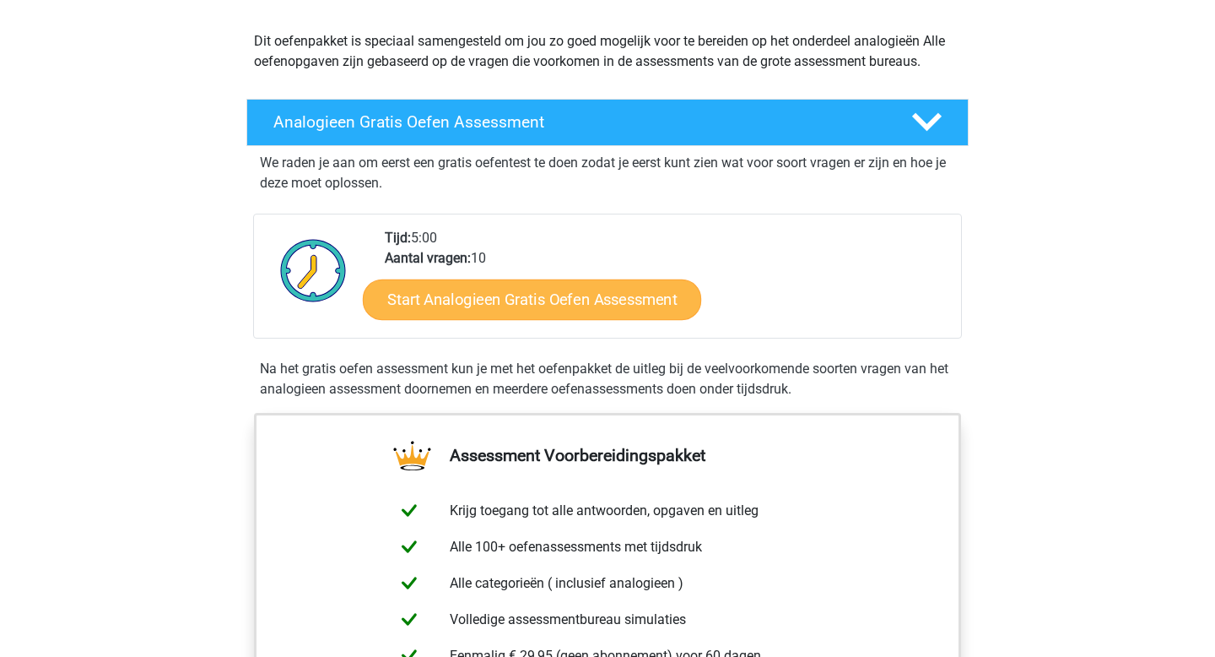 The height and width of the screenshot is (657, 1215). I want to click on b: Aantal vragen:, so click(428, 257).